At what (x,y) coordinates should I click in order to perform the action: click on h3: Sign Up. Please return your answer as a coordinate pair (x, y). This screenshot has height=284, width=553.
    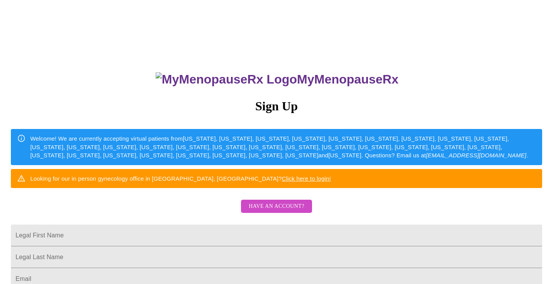
    Looking at the image, I should click on (276, 106).